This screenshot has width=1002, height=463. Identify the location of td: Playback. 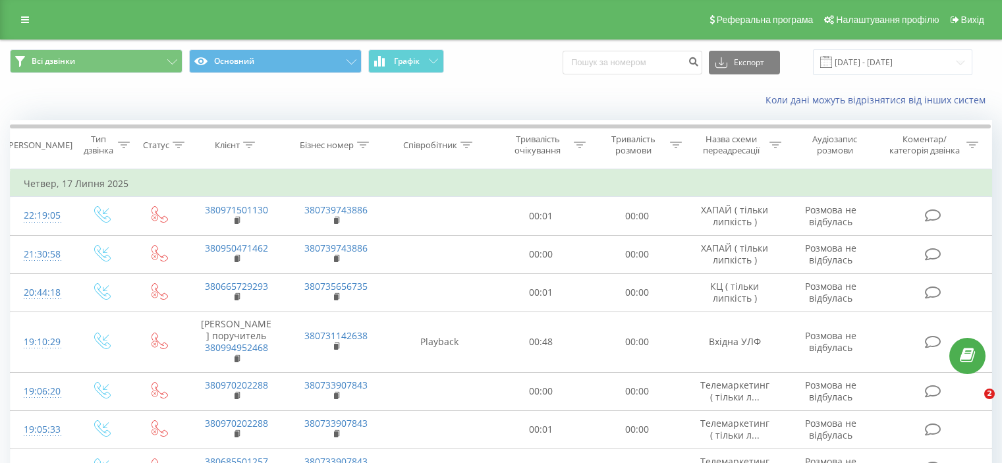
(439, 342).